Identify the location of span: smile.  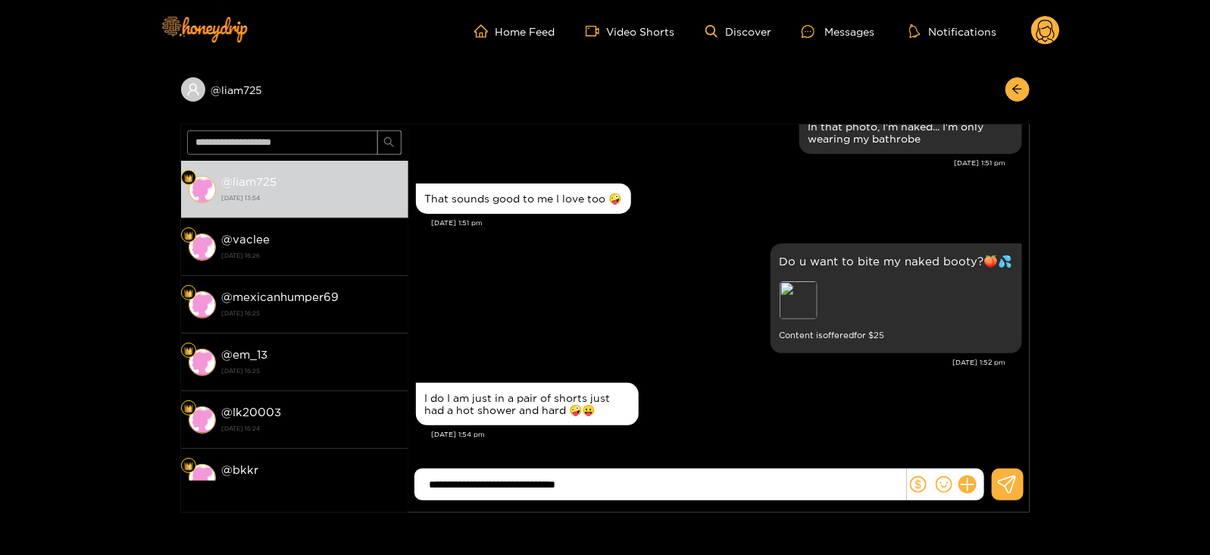
(944, 484).